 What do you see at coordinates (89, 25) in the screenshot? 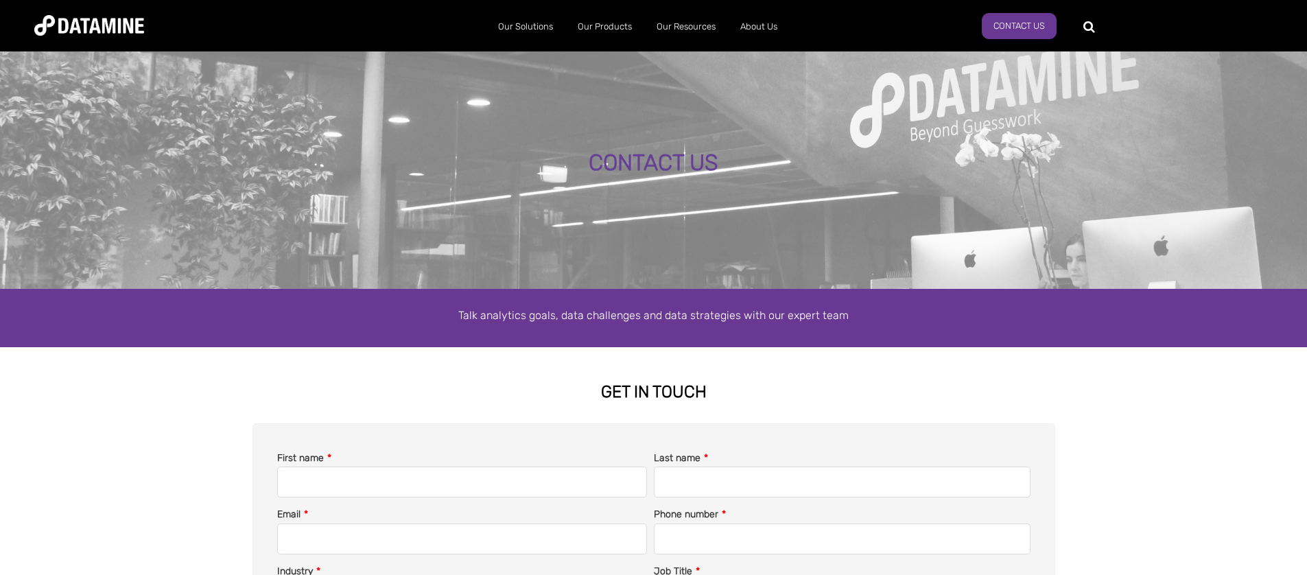
I see `img: Datamine` at bounding box center [89, 25].